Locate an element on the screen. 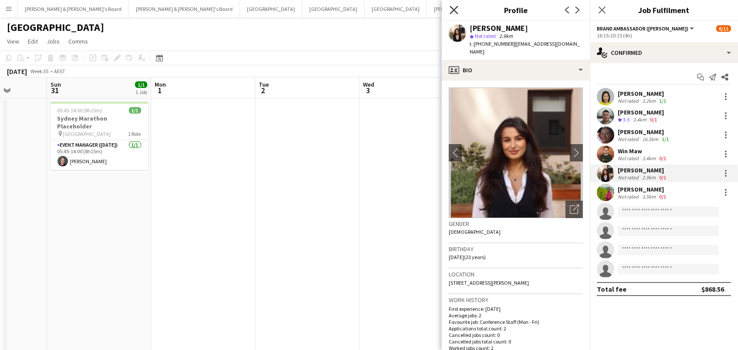  span: Mon is located at coordinates (160, 84).